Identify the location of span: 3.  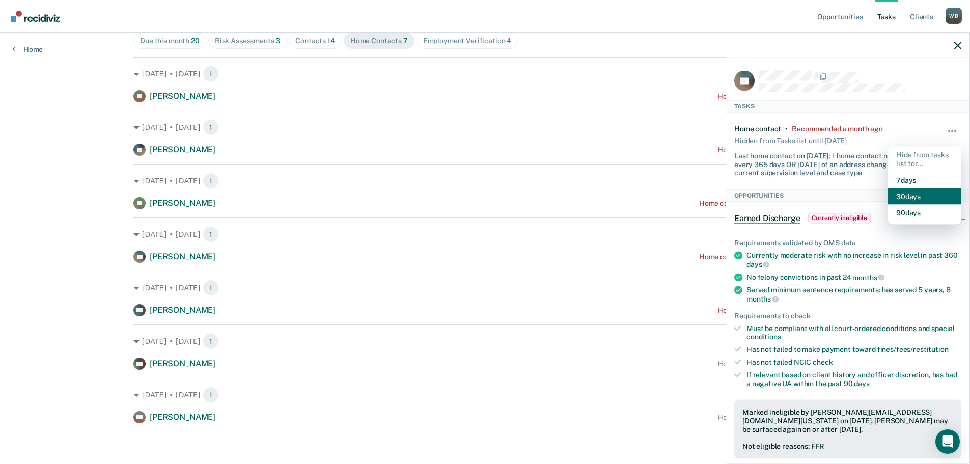
(278, 41).